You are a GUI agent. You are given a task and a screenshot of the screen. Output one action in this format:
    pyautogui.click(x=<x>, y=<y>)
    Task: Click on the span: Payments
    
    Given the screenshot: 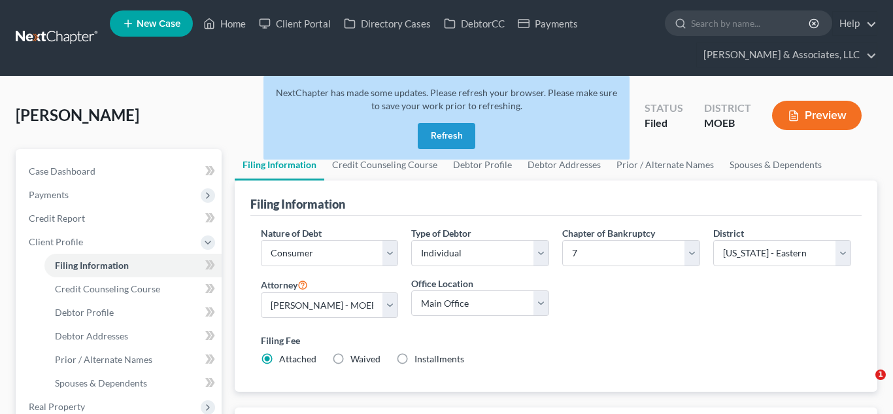 What is the action you would take?
    pyautogui.click(x=48, y=194)
    